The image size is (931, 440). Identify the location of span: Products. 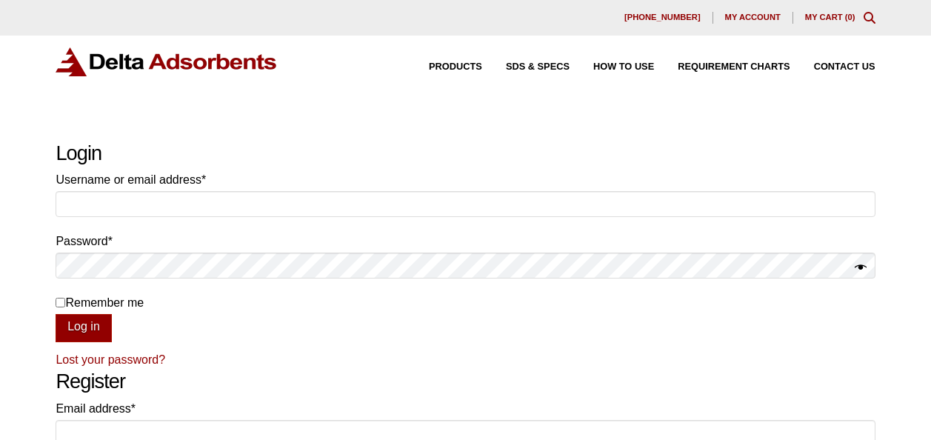
(456, 67).